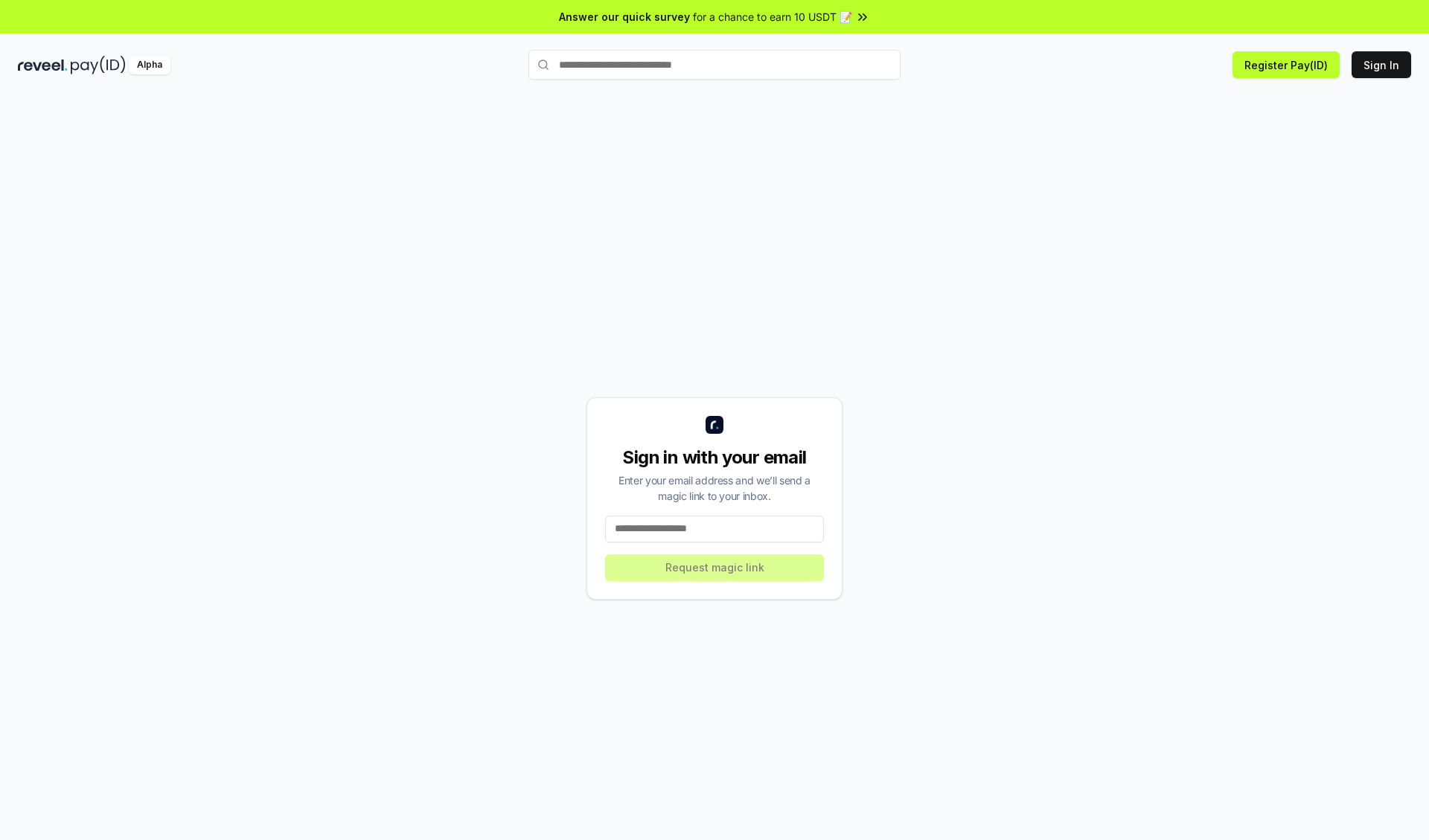  What do you see at coordinates (714, 458) in the screenshot?
I see `div: Sign in with your email` at bounding box center [714, 458].